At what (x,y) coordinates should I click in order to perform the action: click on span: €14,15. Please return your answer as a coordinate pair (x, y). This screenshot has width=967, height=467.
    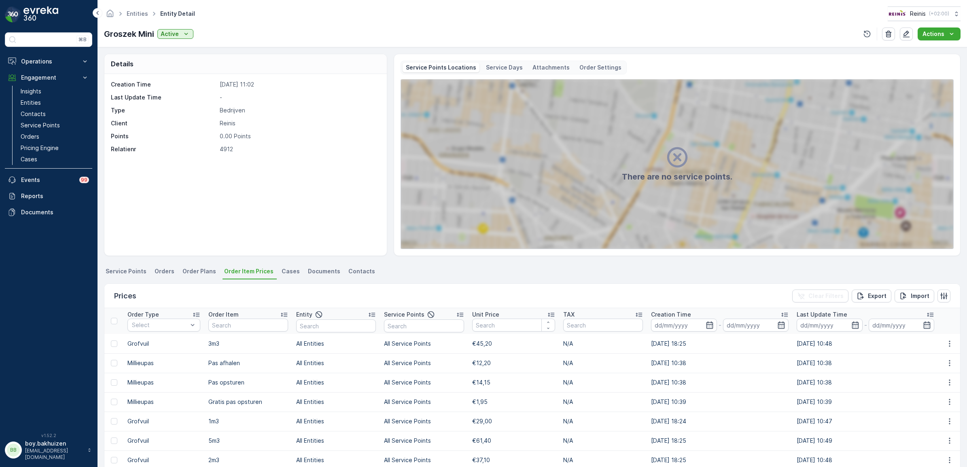
    Looking at the image, I should click on (481, 382).